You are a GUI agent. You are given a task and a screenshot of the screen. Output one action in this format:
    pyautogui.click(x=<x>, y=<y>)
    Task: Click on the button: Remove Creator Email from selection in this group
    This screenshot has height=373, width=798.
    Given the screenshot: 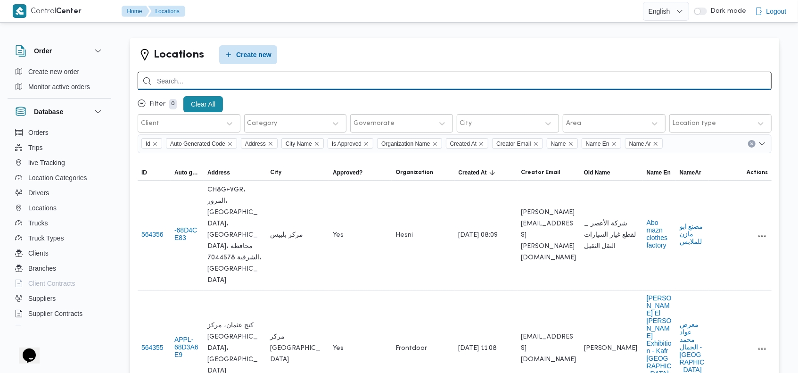 What is the action you would take?
    pyautogui.click(x=536, y=144)
    